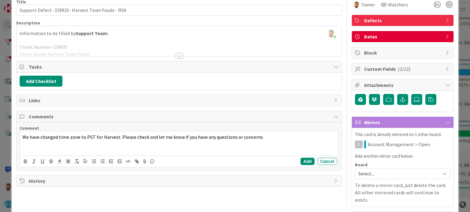 The width and height of the screenshot is (470, 212). I want to click on span: Select..., so click(397, 174).